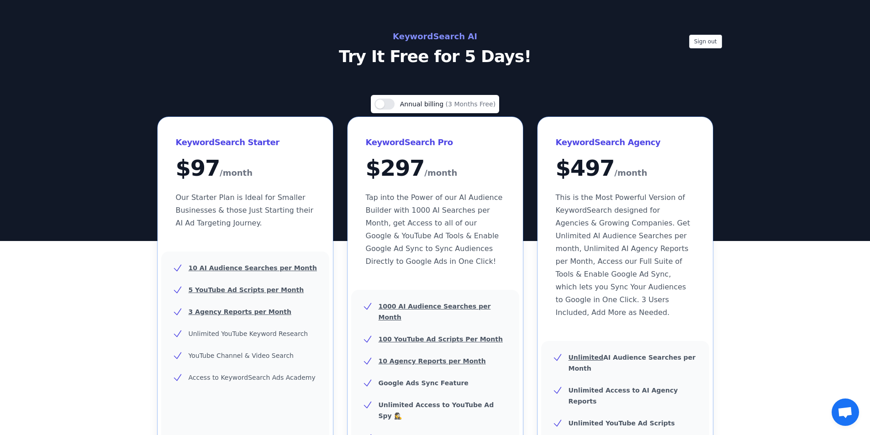 Image resolution: width=870 pixels, height=435 pixels. What do you see at coordinates (441, 339) in the screenshot?
I see `u: 100 YouTube Ad Scripts Per Month` at bounding box center [441, 339].